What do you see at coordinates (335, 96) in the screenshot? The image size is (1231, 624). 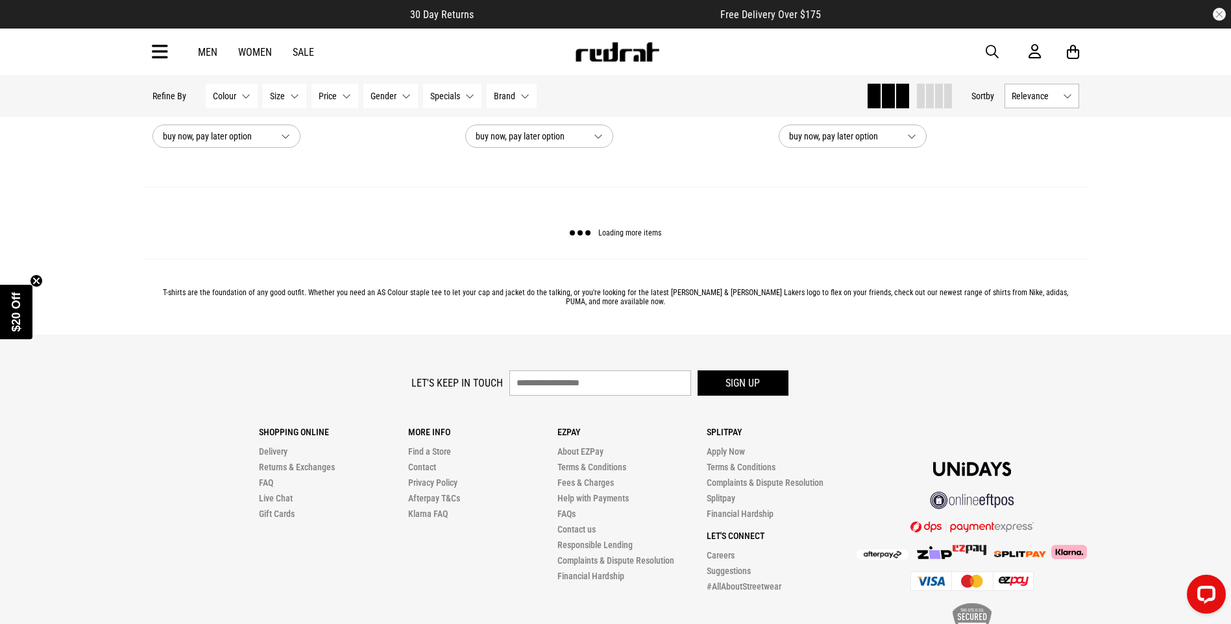 I see `button: Price` at bounding box center [335, 96].